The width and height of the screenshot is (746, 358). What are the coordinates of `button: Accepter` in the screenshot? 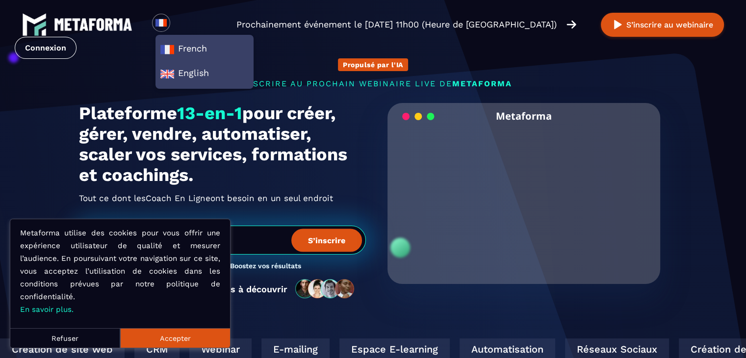 It's located at (175, 338).